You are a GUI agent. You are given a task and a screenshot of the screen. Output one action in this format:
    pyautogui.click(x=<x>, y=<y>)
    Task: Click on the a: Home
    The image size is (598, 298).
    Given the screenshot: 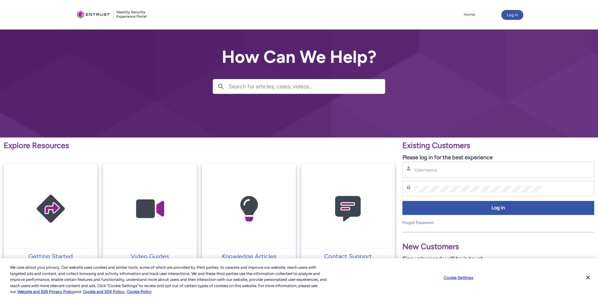 What is the action you would take?
    pyautogui.click(x=469, y=15)
    